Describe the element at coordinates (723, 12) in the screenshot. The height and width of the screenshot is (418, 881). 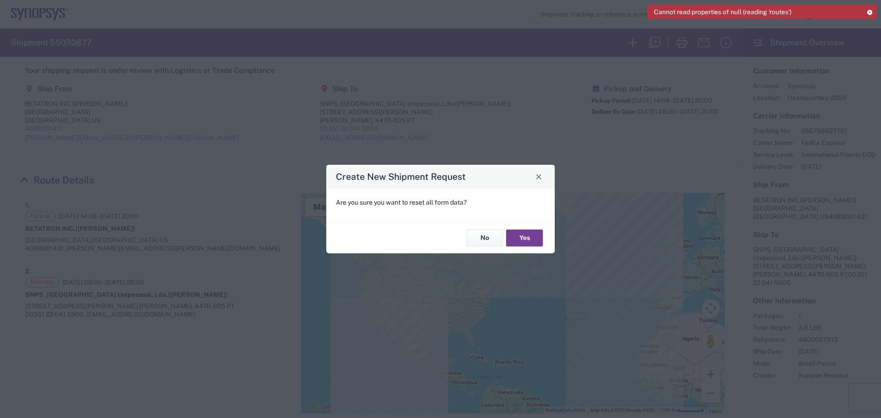
I see `span: Cannot read properties of null (reading 'routes')` at that location.